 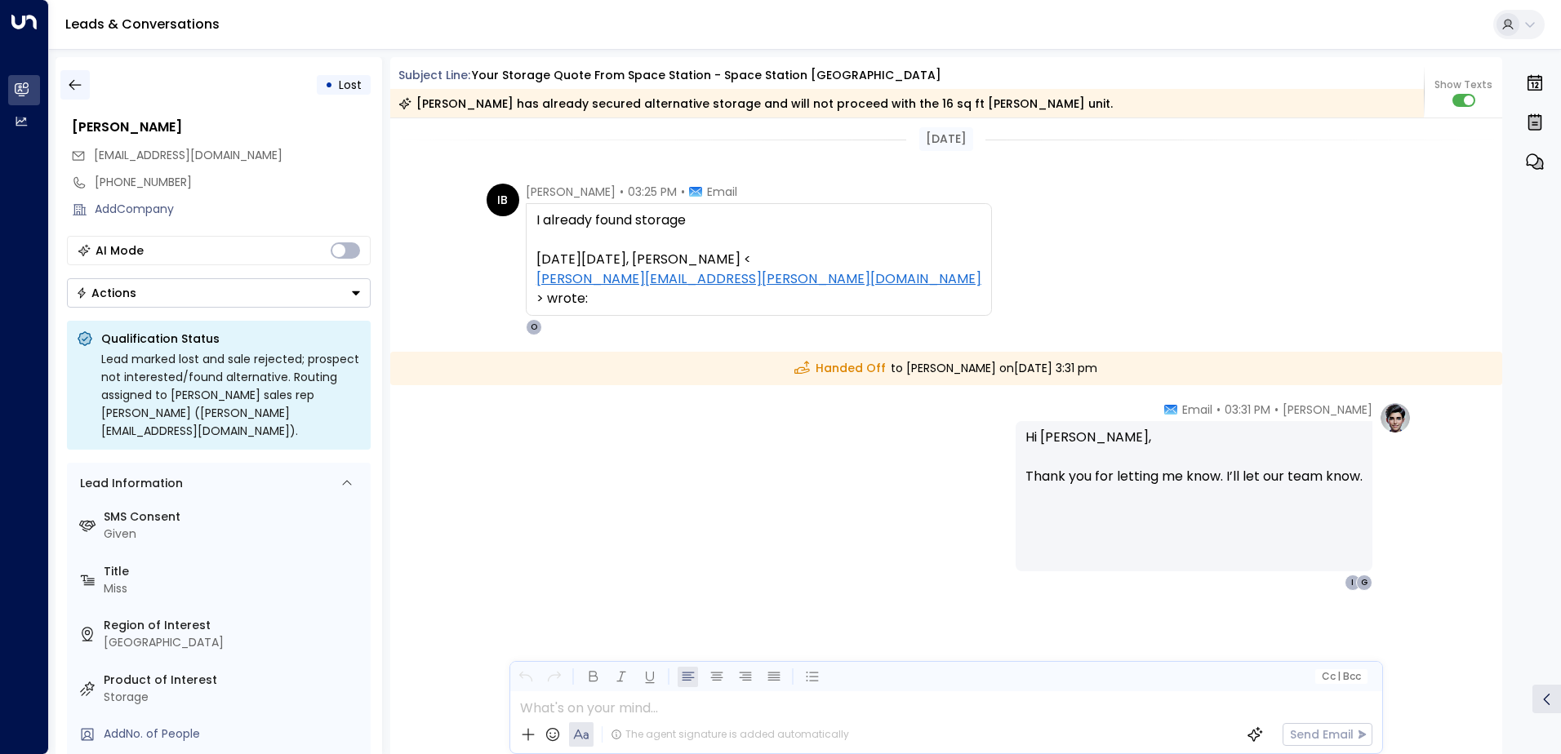 I want to click on span: Lost, so click(x=350, y=85).